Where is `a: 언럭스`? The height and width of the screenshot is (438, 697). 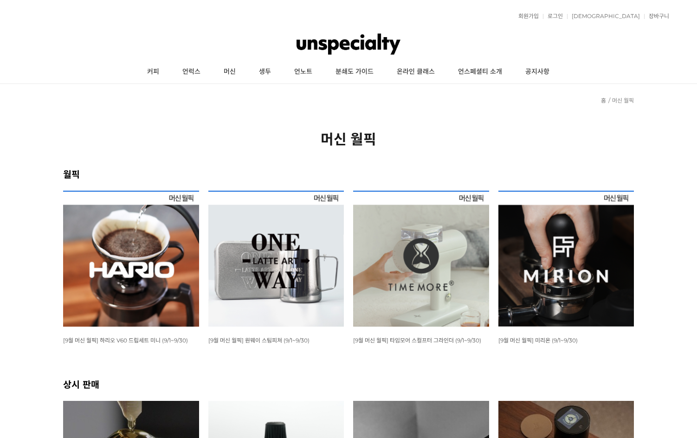
a: 언럭스 is located at coordinates (191, 72).